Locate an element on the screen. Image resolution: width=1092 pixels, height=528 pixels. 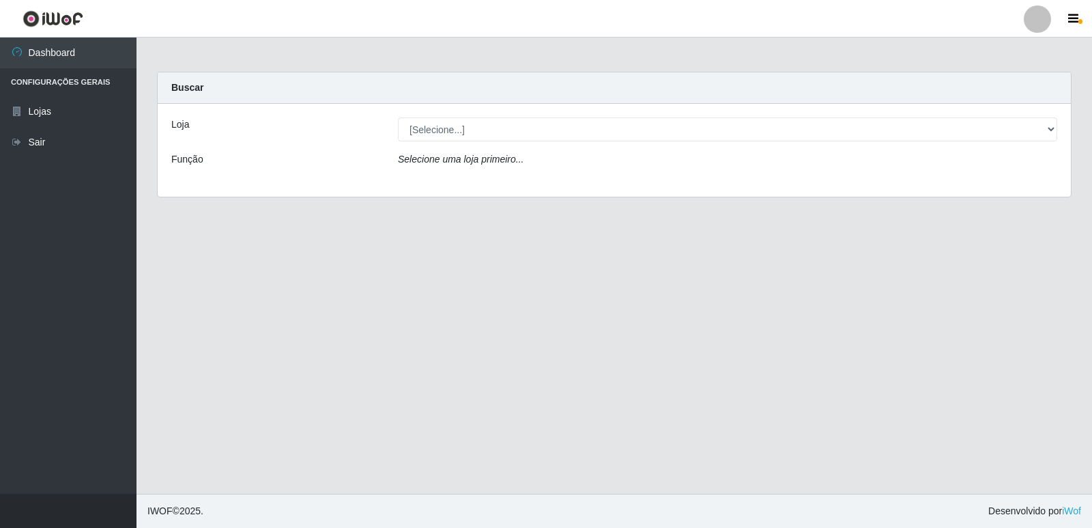
label: Função is located at coordinates (187, 159).